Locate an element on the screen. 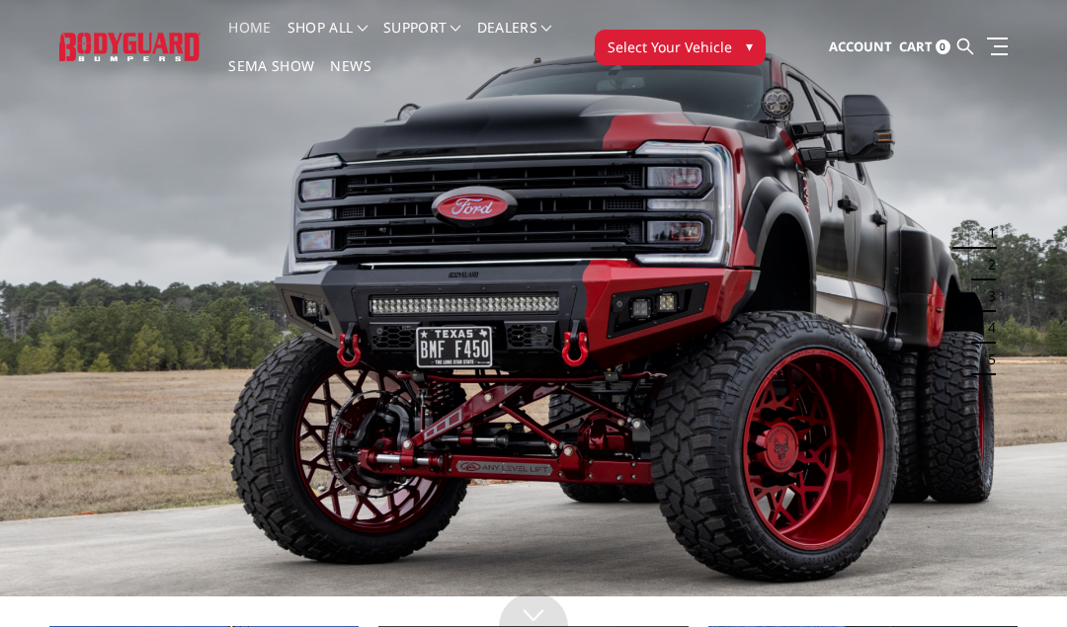  button: 1 of 5 is located at coordinates (986, 233).